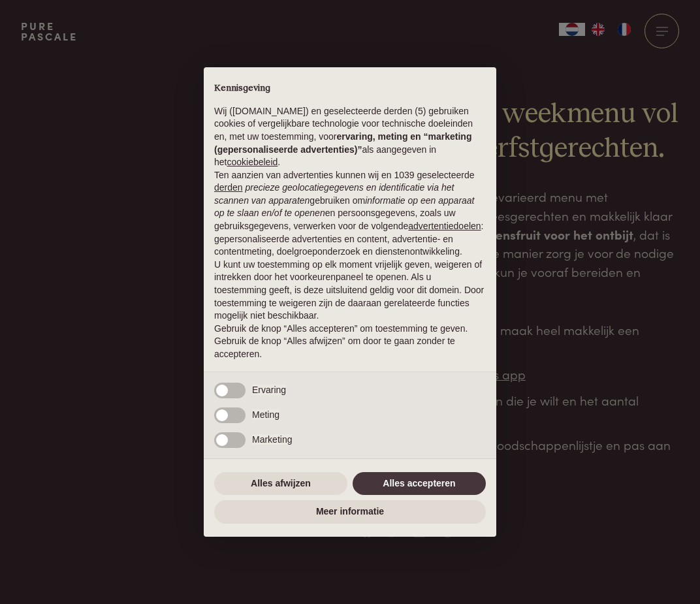 The width and height of the screenshot is (700, 604). Describe the element at coordinates (229, 188) in the screenshot. I see `button: derden` at that location.